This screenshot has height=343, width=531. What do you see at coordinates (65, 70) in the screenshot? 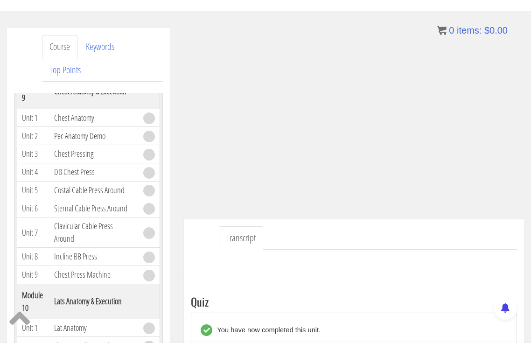
I see `a: Top Points` at bounding box center [65, 70].